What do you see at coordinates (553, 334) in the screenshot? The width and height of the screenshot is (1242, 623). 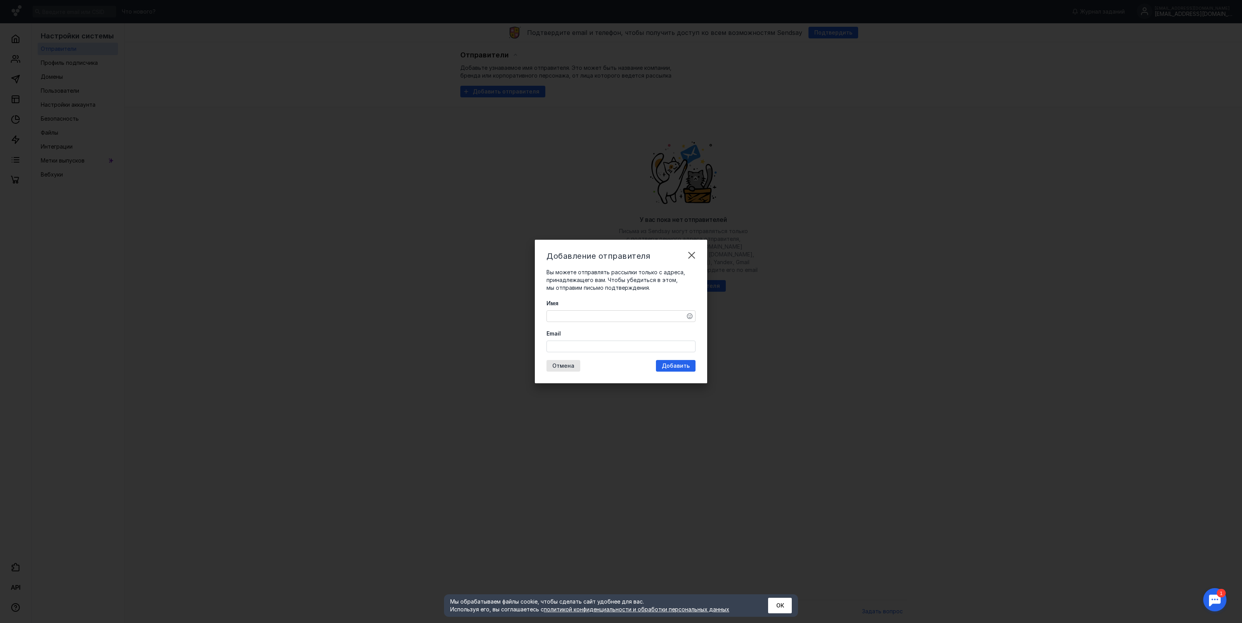 I see `span: Email` at bounding box center [553, 334].